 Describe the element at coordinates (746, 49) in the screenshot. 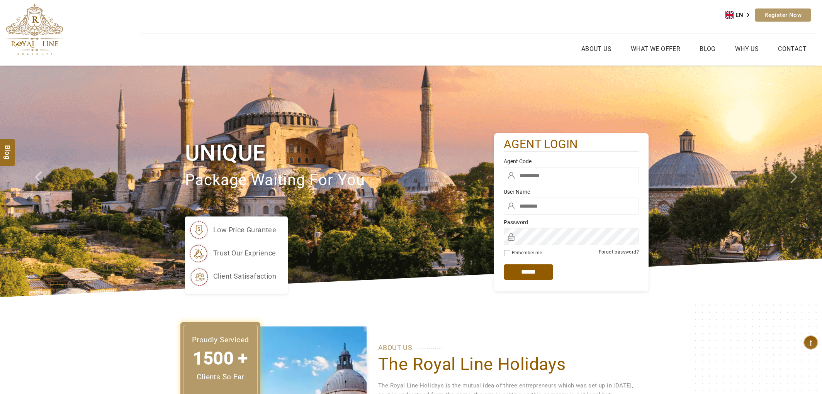

I see `a: Why Us` at that location.